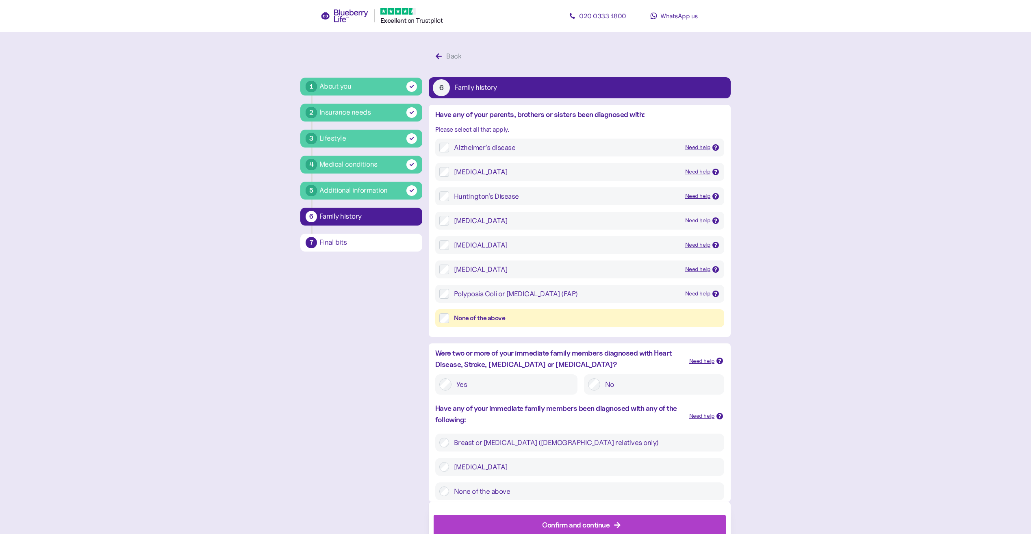 This screenshot has height=534, width=1031. What do you see at coordinates (580, 129) in the screenshot?
I see `div: Please select all that apply.` at bounding box center [580, 129].